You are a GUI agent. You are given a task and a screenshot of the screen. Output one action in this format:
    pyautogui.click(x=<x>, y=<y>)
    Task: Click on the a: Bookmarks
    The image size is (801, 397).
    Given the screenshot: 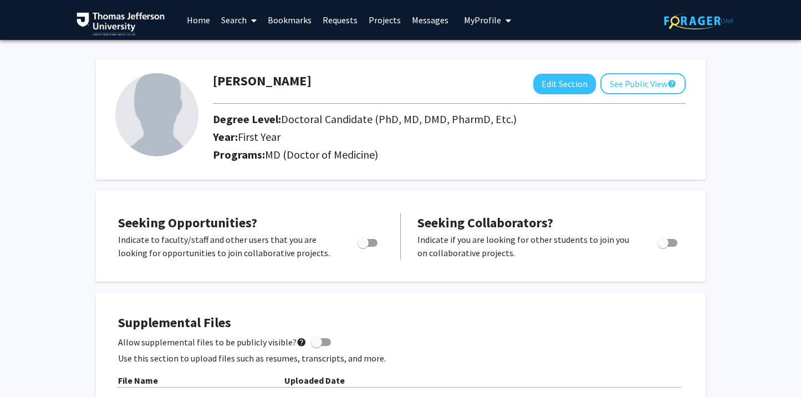 What is the action you would take?
    pyautogui.click(x=289, y=20)
    